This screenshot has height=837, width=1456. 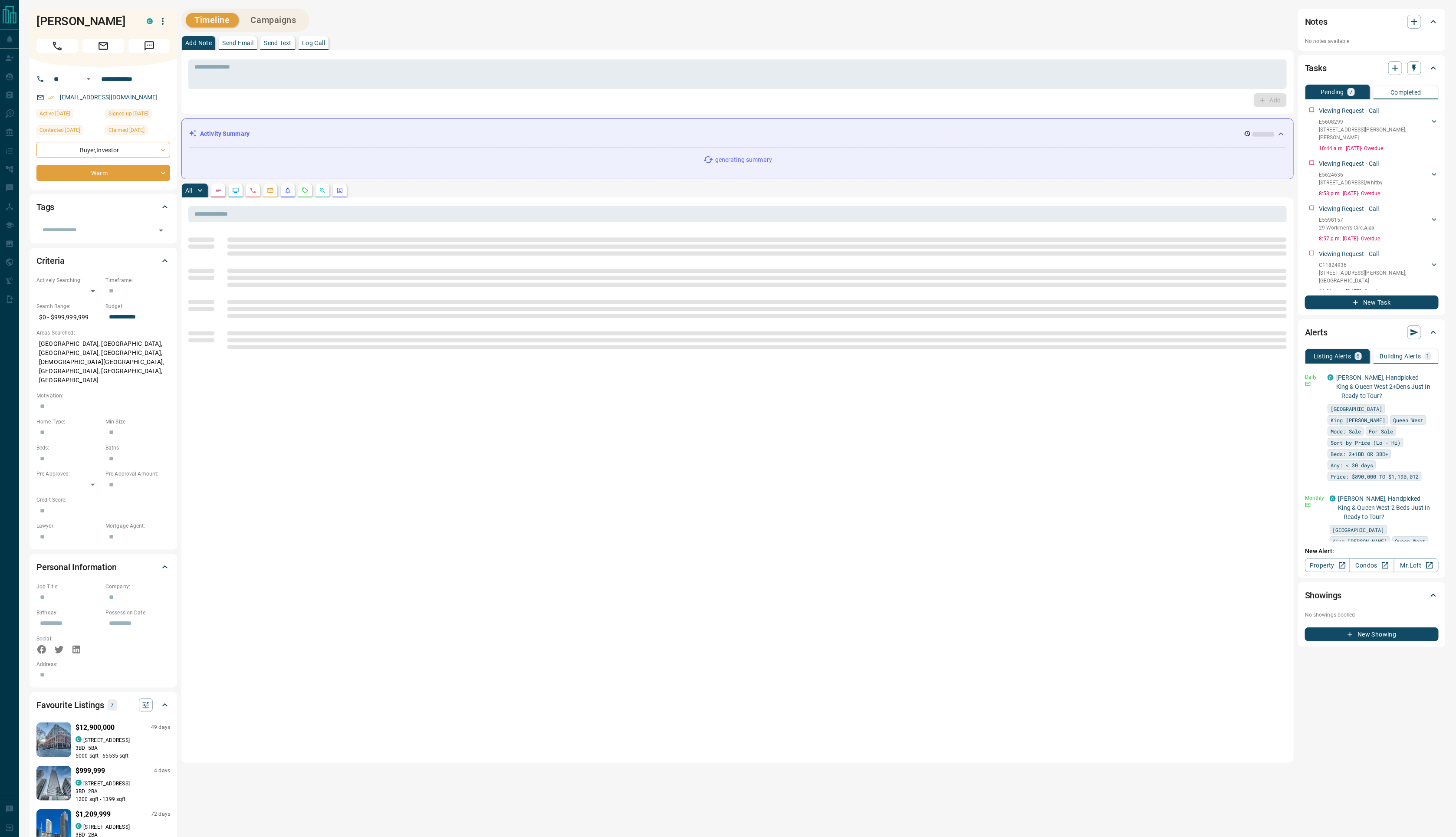 What do you see at coordinates (69, 526) in the screenshot?
I see `p: Lawyer:` at bounding box center [69, 526].